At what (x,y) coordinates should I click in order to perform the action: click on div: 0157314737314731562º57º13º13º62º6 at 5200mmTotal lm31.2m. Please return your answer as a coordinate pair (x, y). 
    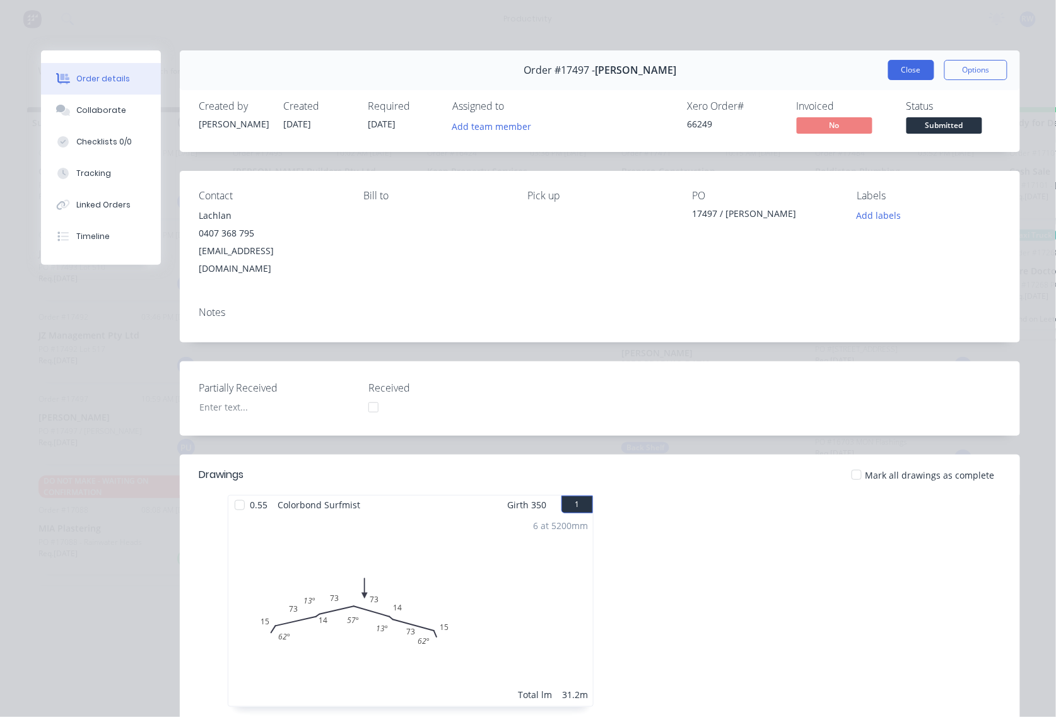
    Looking at the image, I should click on (411, 610).